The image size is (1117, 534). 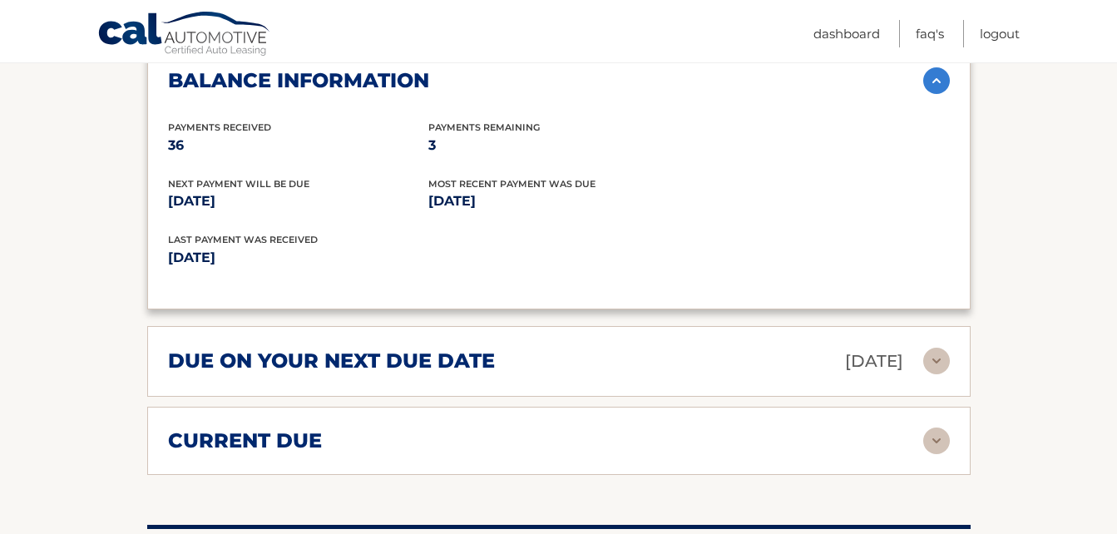 I want to click on h2: current due, so click(x=245, y=441).